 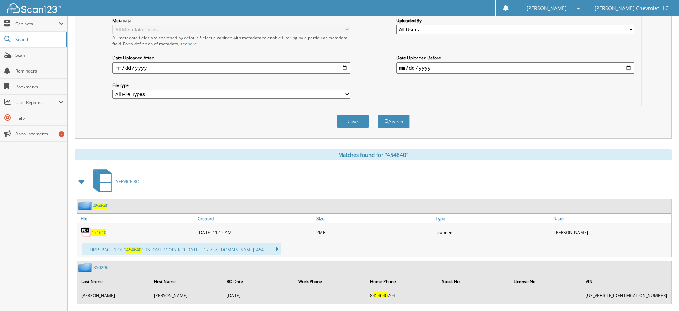 I want to click on div: All metadata fields are searched by default. Select a cabinet with metadata to enable filtering b..., so click(x=231, y=41).